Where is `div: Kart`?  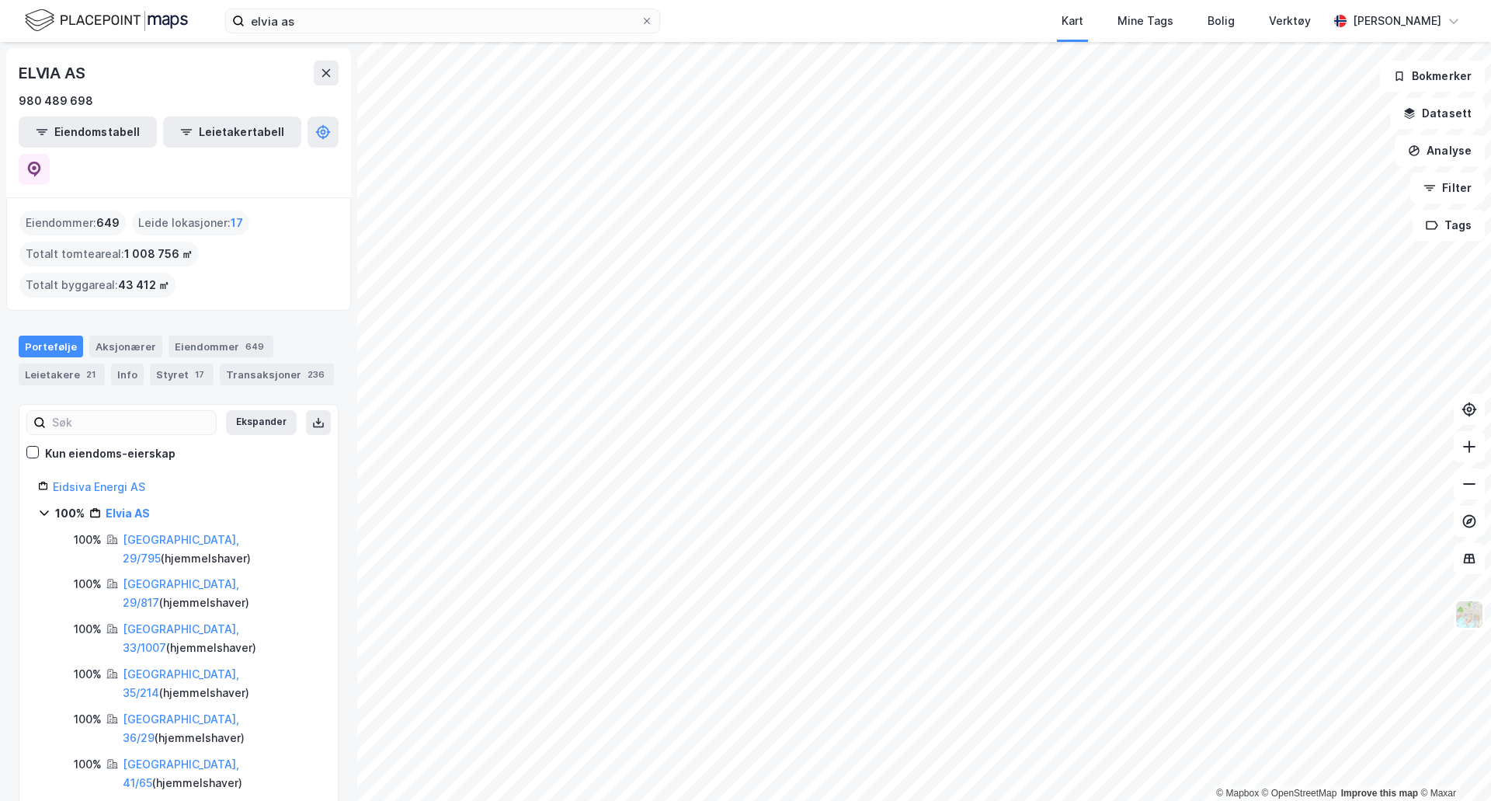 div: Kart is located at coordinates (1073, 21).